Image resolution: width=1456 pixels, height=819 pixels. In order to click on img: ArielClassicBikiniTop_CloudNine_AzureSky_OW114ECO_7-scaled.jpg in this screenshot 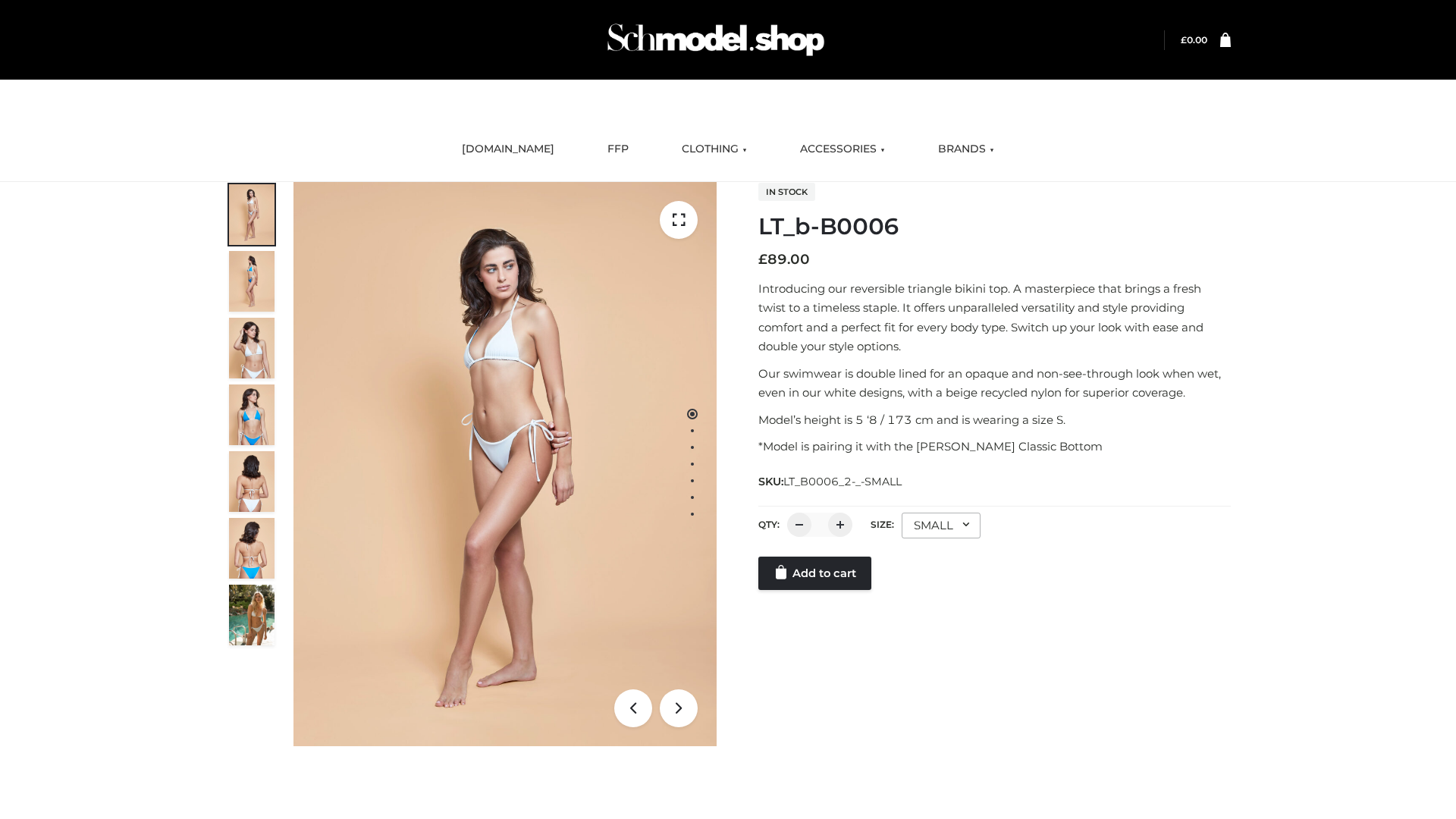, I will do `click(252, 482)`.